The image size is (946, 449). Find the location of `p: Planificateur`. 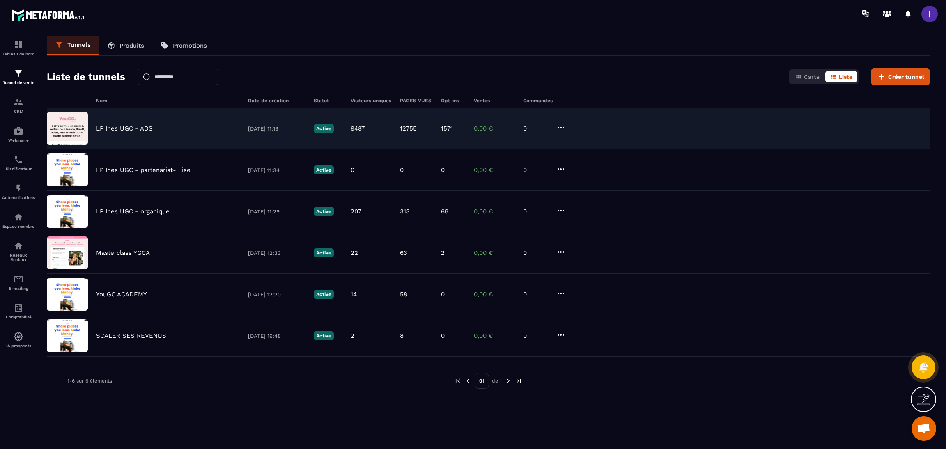

p: Planificateur is located at coordinates (18, 169).